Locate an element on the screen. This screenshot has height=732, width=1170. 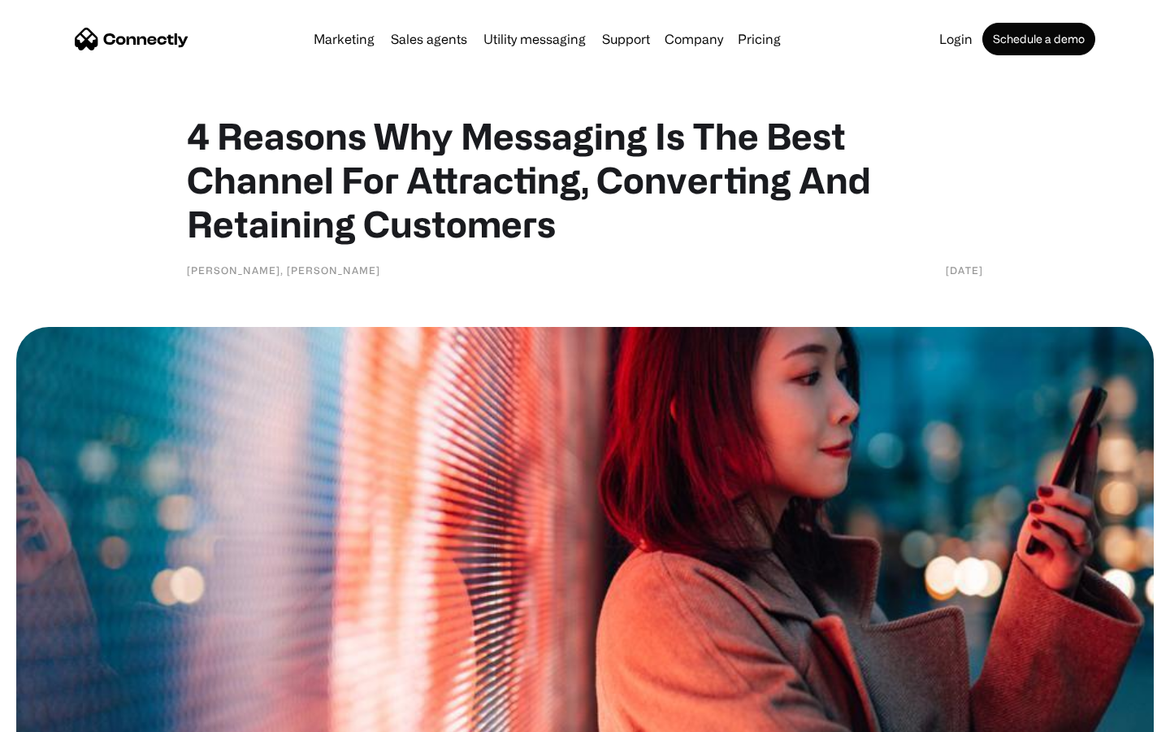
a: Support is located at coordinates (626, 39).